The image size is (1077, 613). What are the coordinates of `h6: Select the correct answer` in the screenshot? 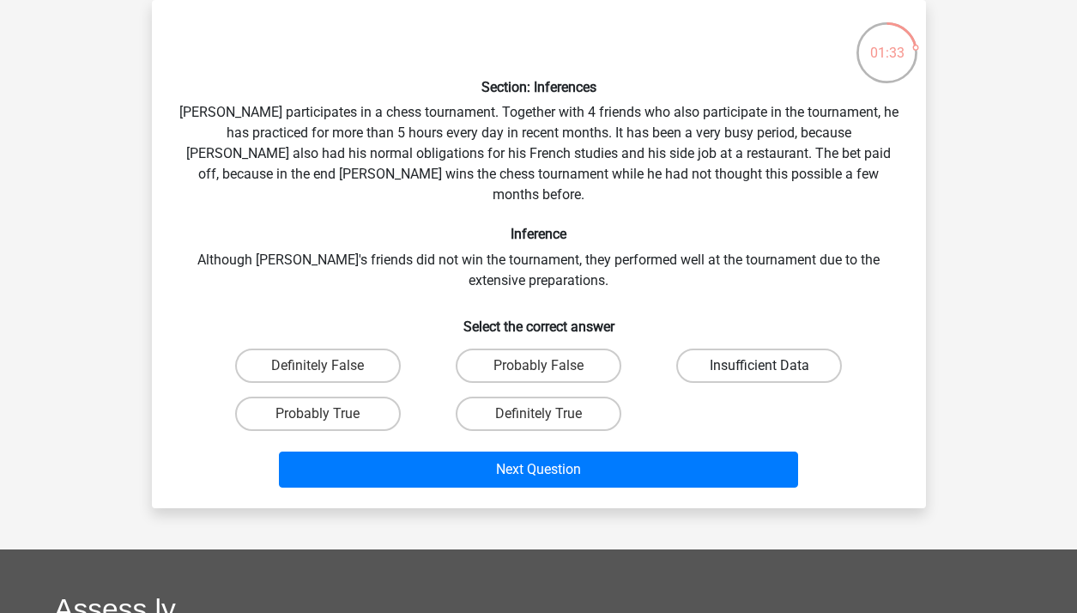 It's located at (539, 319).